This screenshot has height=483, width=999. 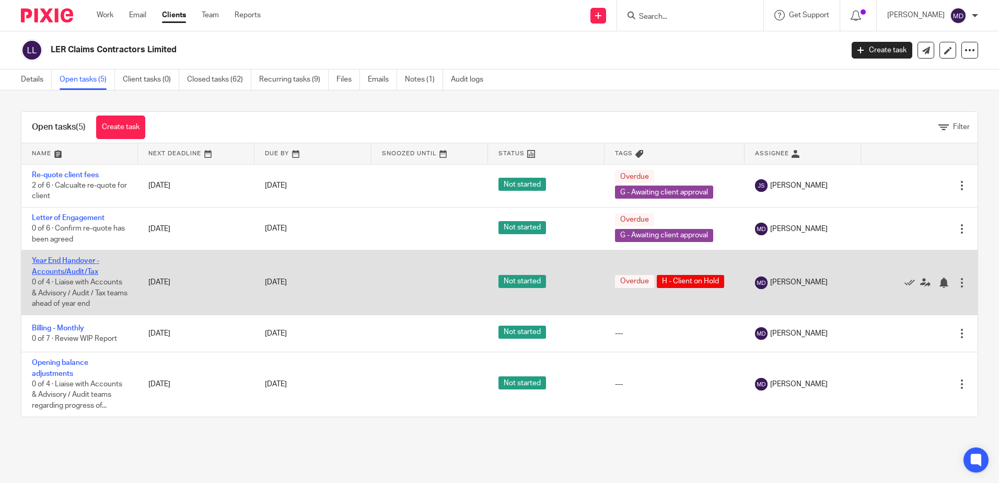 I want to click on a: Details, so click(x=36, y=79).